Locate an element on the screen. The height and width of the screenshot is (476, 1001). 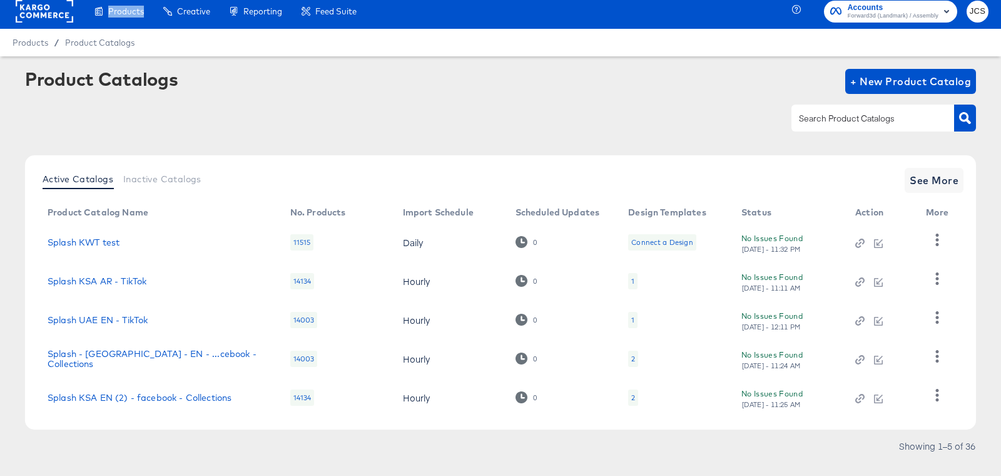
div: Product Catalog Name is located at coordinates (98, 212).